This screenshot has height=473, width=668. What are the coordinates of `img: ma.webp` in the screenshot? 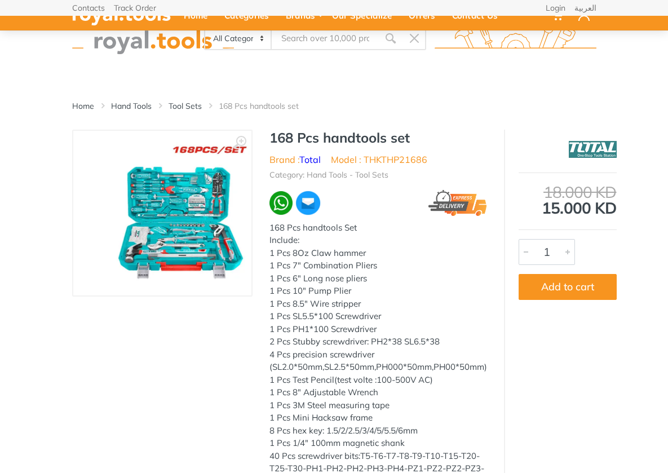 It's located at (308, 203).